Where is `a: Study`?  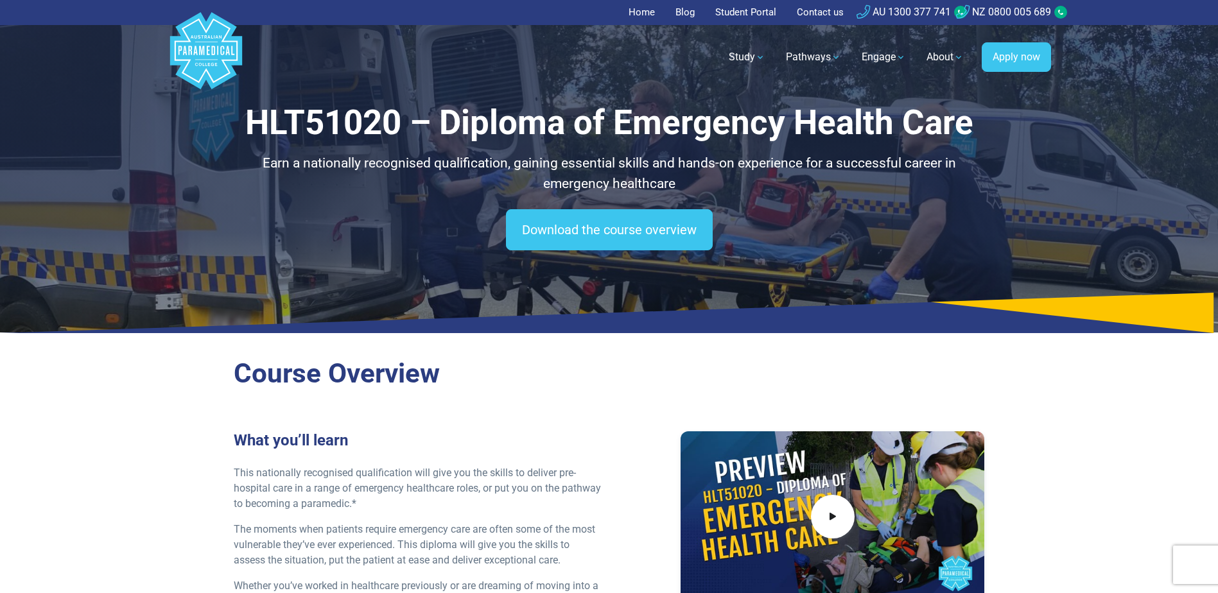 a: Study is located at coordinates (746, 57).